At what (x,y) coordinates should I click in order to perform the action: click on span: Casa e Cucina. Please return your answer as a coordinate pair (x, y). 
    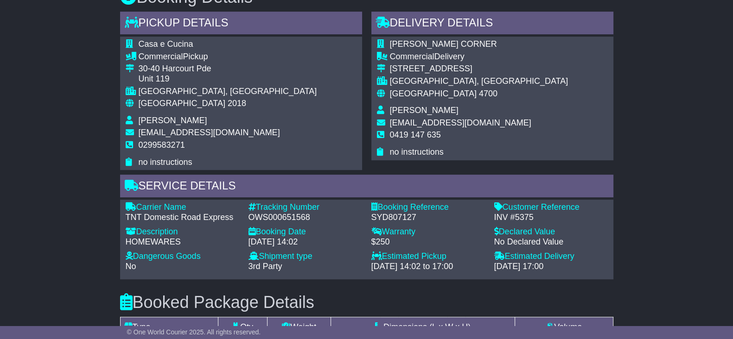
    Looking at the image, I should click on (166, 44).